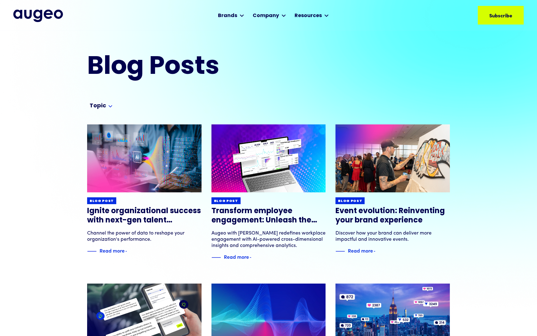 The width and height of the screenshot is (537, 336). What do you see at coordinates (144, 216) in the screenshot?
I see `h3: Ignite organizational success with next-gen talent optimization` at bounding box center [144, 216].